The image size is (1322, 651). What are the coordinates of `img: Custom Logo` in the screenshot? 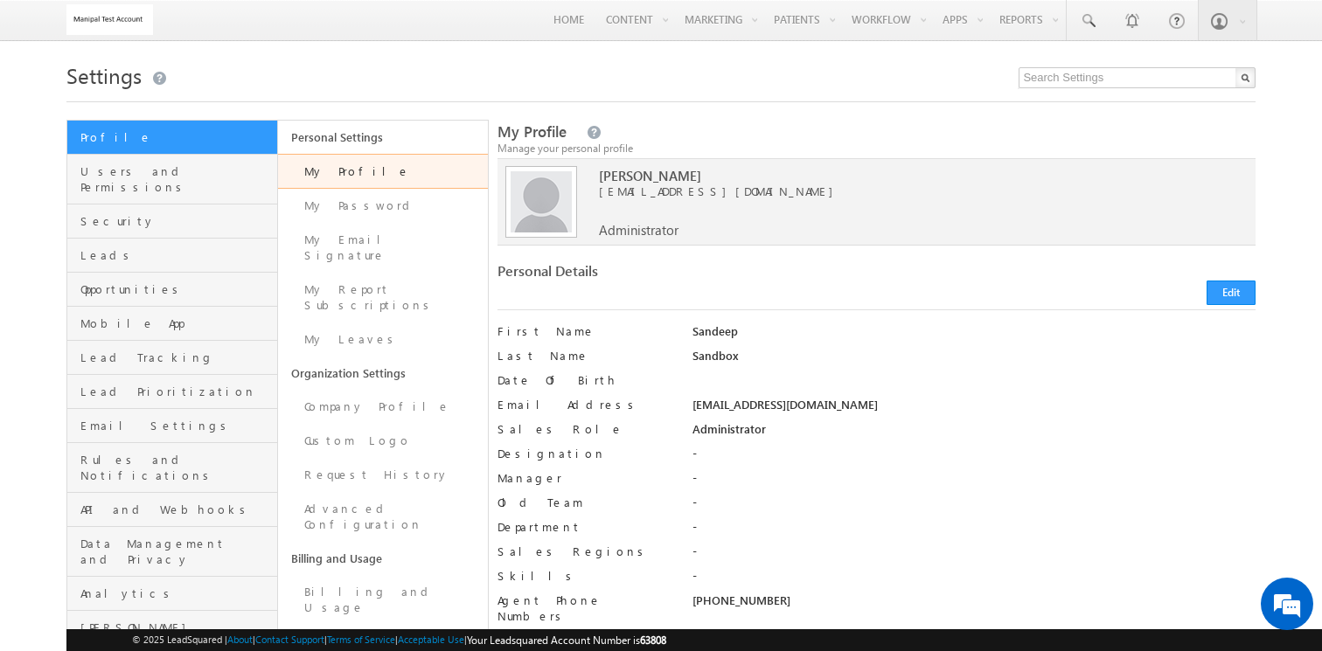 It's located at (110, 19).